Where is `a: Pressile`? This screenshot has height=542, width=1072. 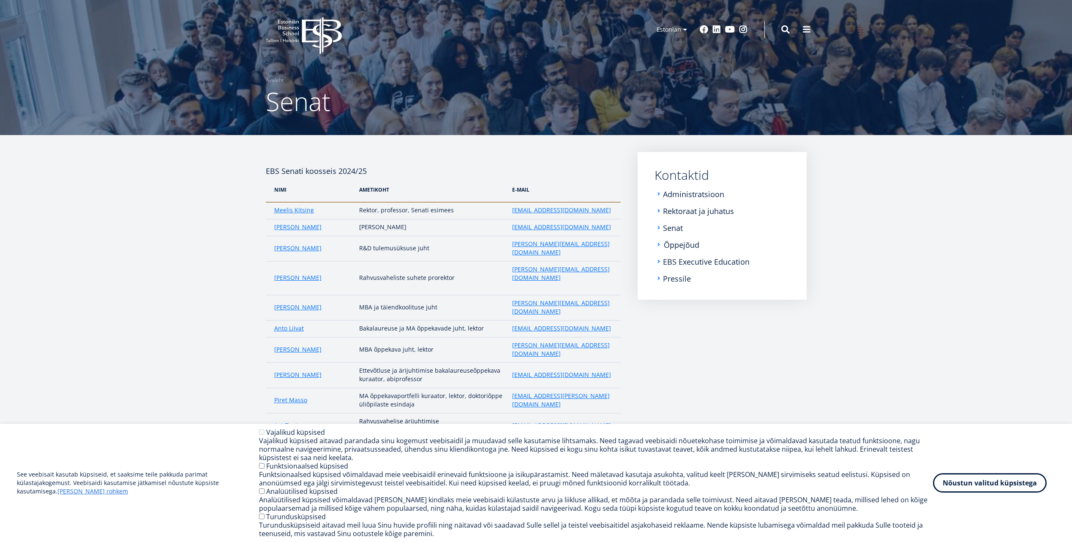 a: Pressile is located at coordinates (677, 279).